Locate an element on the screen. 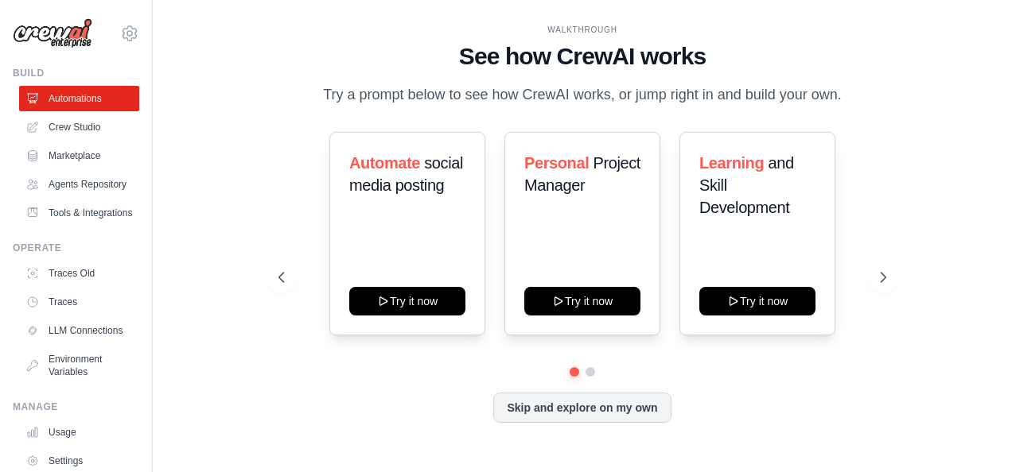  button: Skip and explore on my own is located at coordinates (581, 408).